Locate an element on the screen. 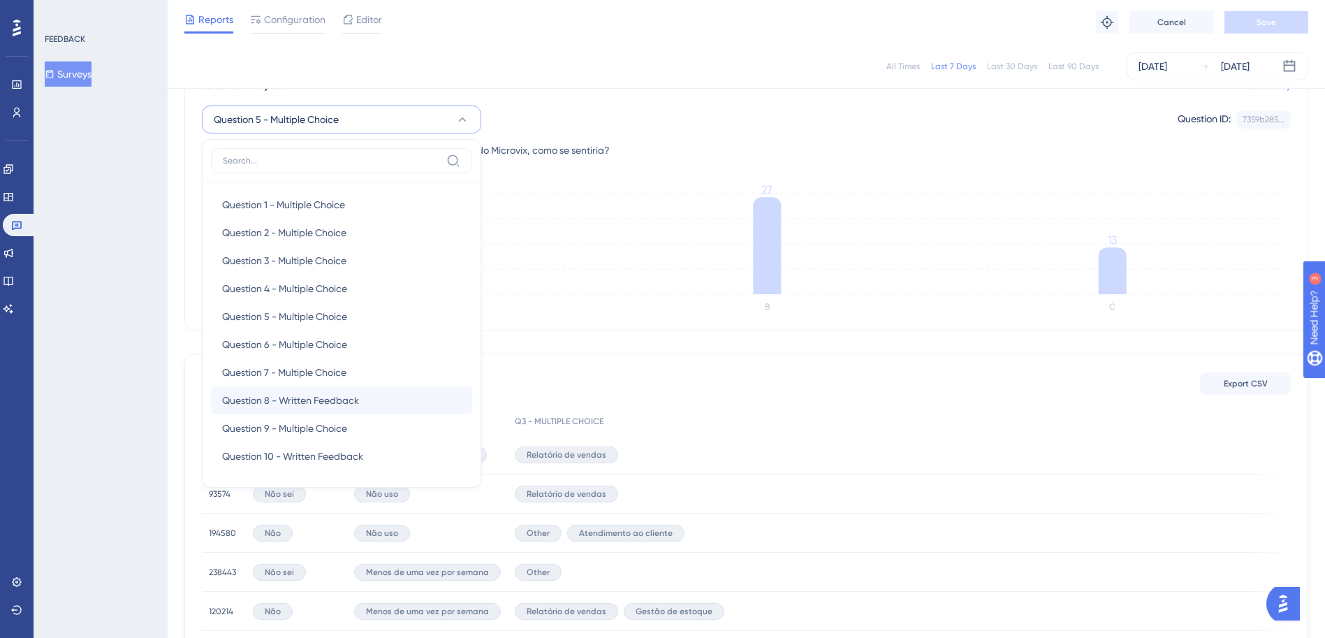 The height and width of the screenshot is (638, 1325). span: Save is located at coordinates (1266, 22).